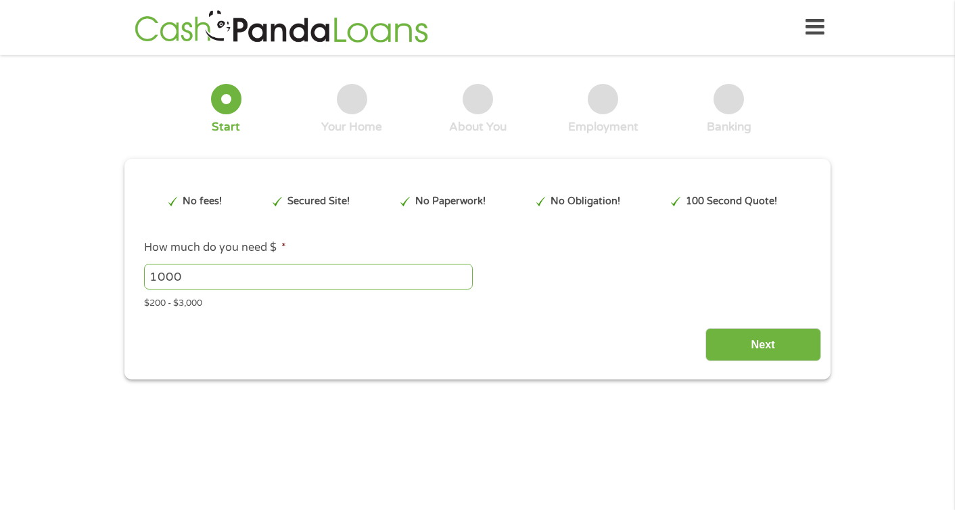 The image size is (955, 510). What do you see at coordinates (226, 127) in the screenshot?
I see `div: Start` at bounding box center [226, 127].